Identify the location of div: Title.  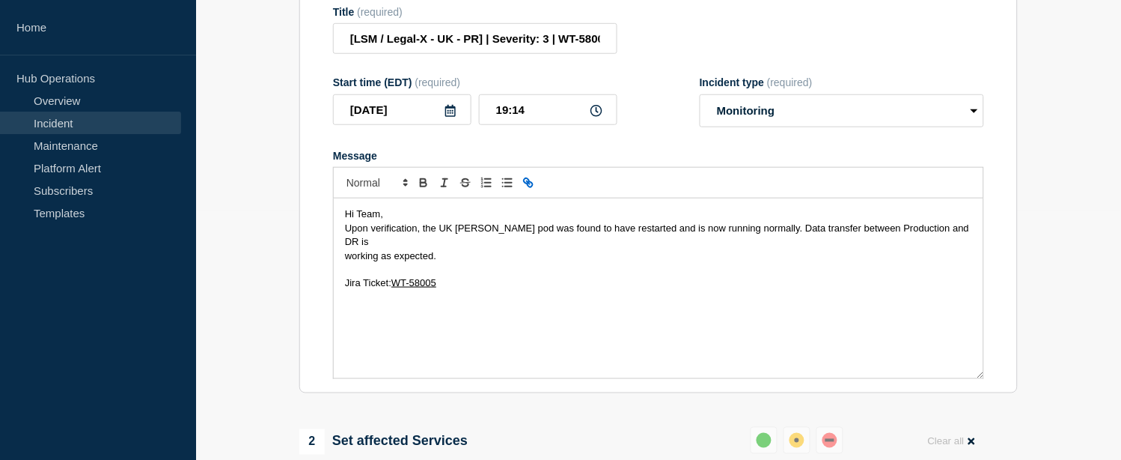
(475, 12).